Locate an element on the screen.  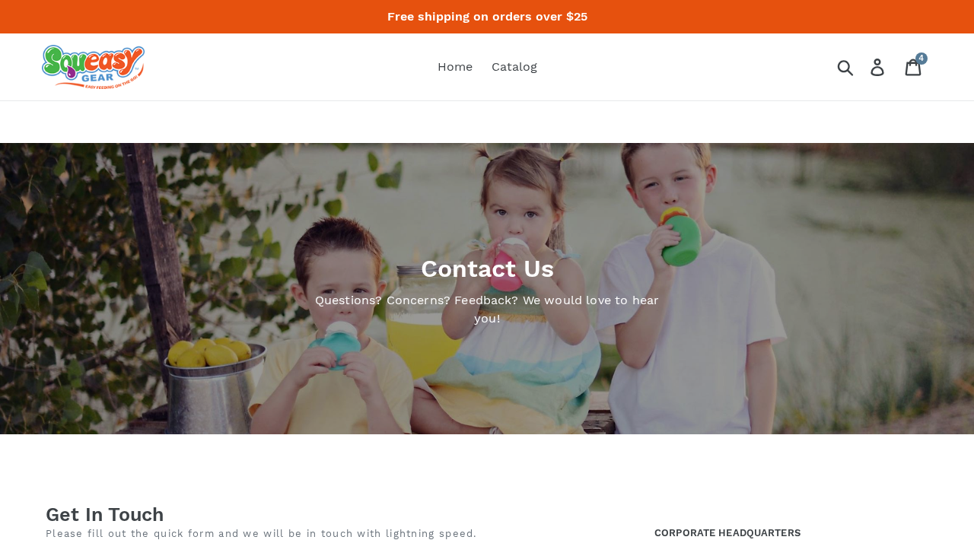
span: Catalog is located at coordinates (515, 67).